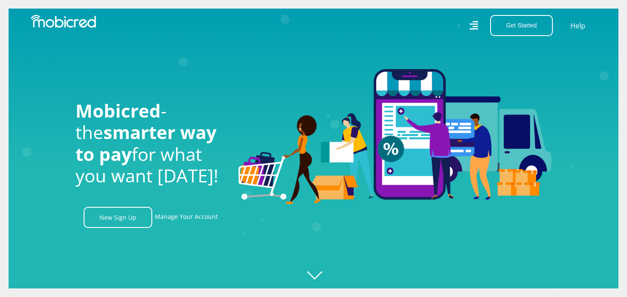  What do you see at coordinates (521, 25) in the screenshot?
I see `button: Get Started` at bounding box center [521, 25].